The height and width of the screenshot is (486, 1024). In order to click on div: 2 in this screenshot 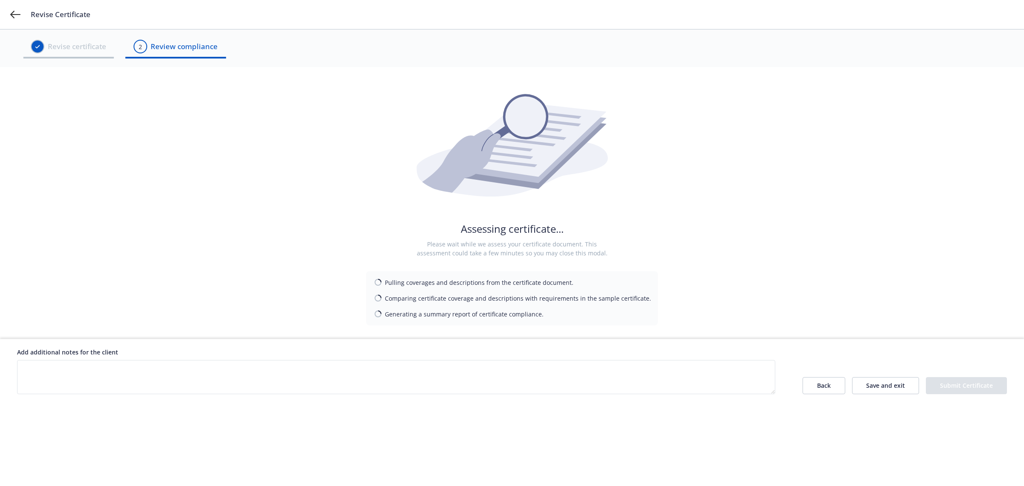, I will do `click(140, 47)`.